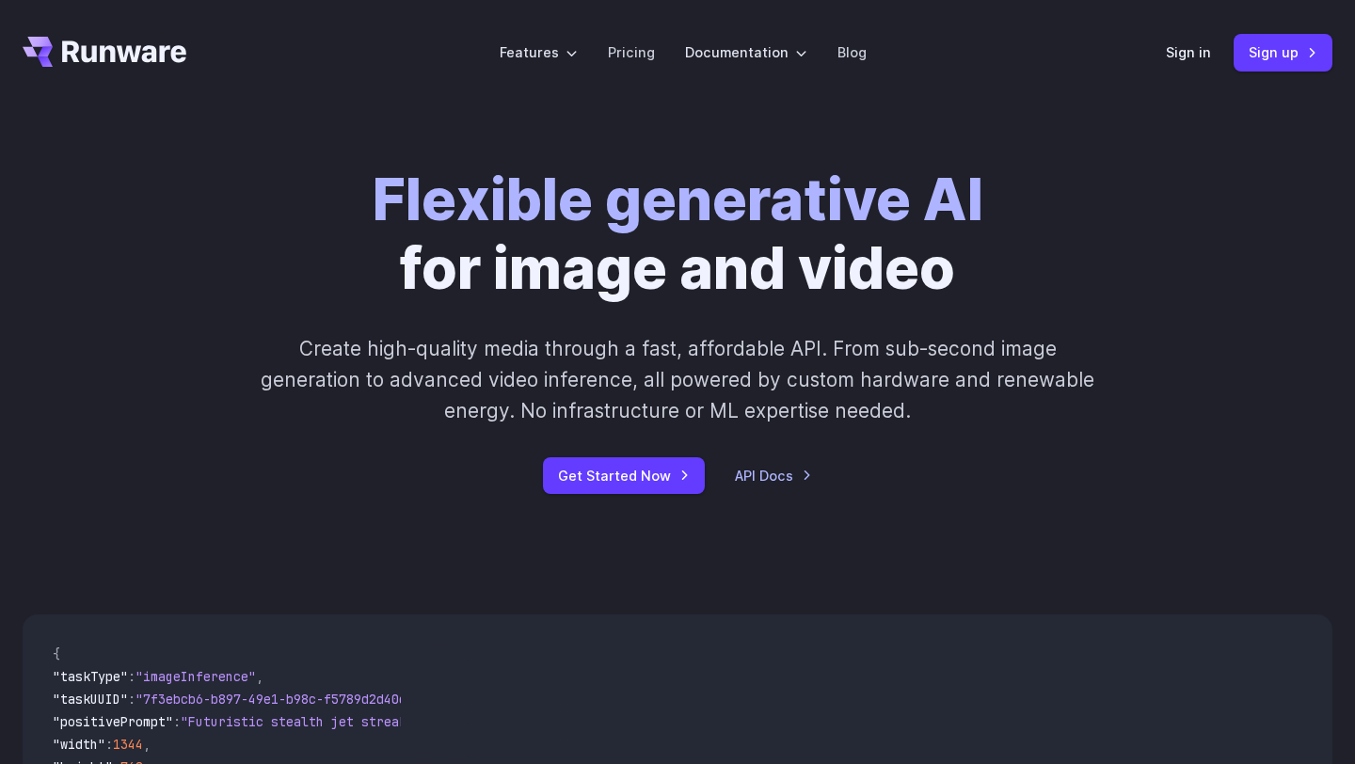 The height and width of the screenshot is (764, 1355). Describe the element at coordinates (1283, 52) in the screenshot. I see `a: Sign up` at that location.